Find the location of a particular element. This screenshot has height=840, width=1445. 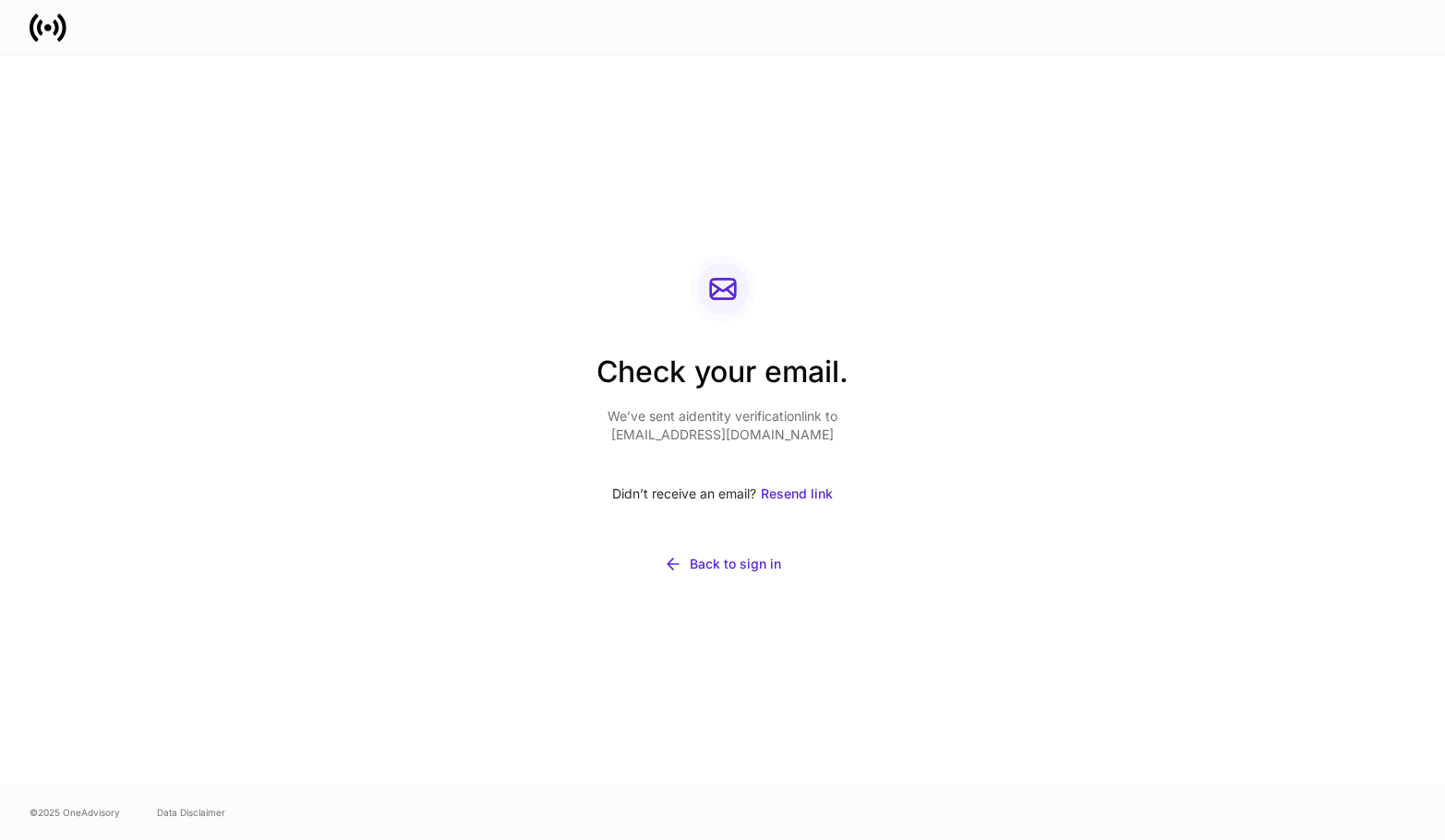

h2: Check your email. is located at coordinates (722, 380).